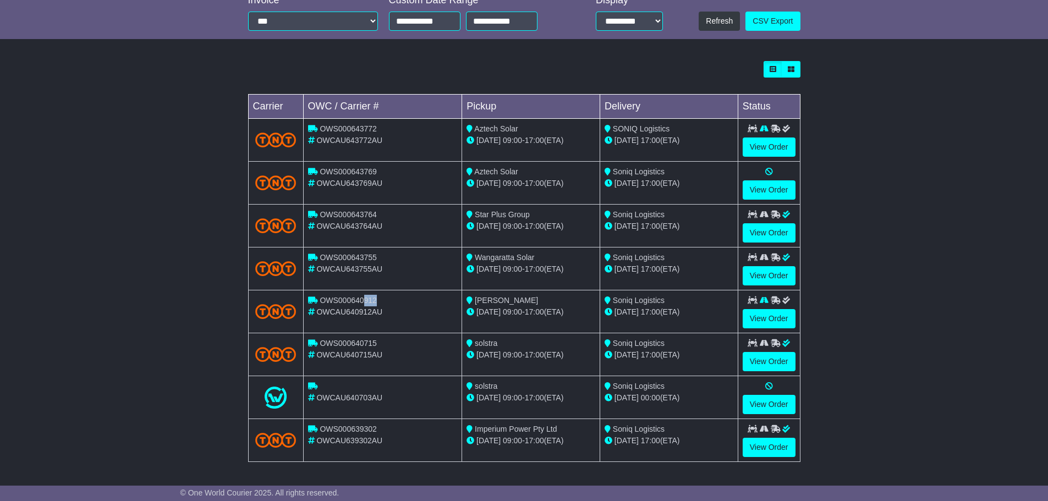  What do you see at coordinates (349, 398) in the screenshot?
I see `span: OWCAU640703AU` at bounding box center [349, 398].